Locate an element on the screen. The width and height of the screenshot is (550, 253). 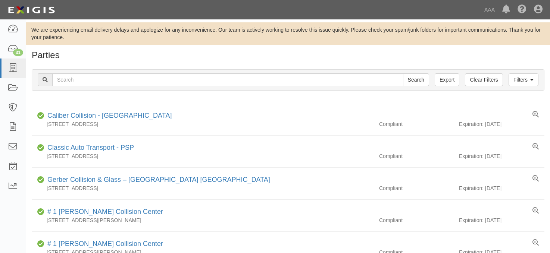
div: Caliber Collision - Gainesville is located at coordinates (108, 116).